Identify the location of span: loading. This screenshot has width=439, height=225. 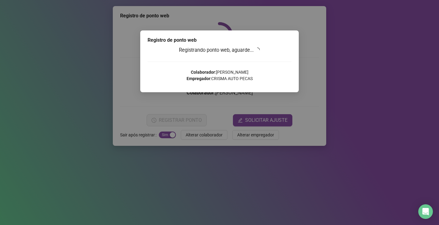
(257, 50).